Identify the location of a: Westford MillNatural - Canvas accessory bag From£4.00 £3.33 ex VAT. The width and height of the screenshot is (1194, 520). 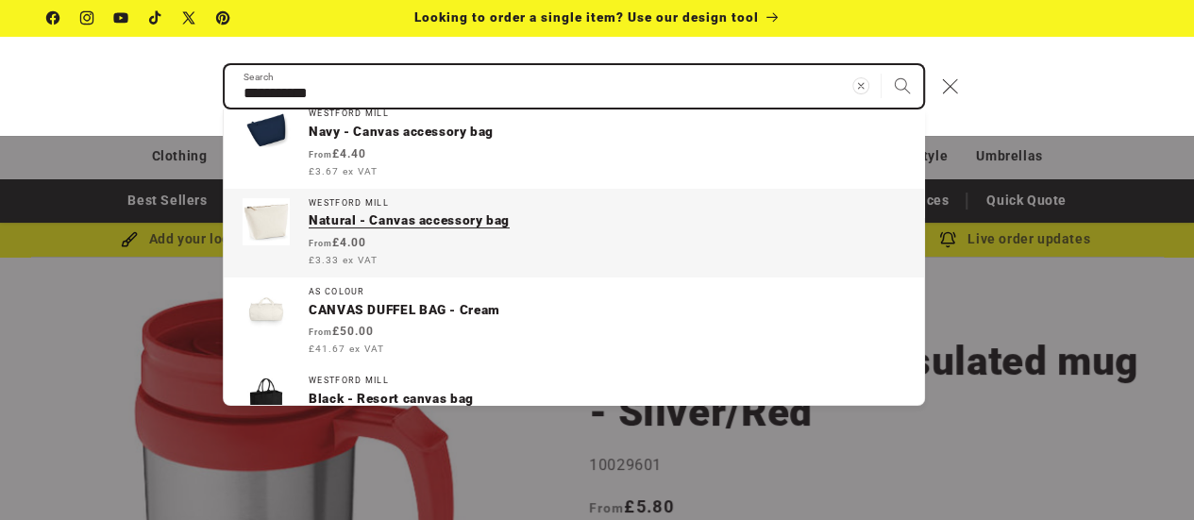
(574, 233).